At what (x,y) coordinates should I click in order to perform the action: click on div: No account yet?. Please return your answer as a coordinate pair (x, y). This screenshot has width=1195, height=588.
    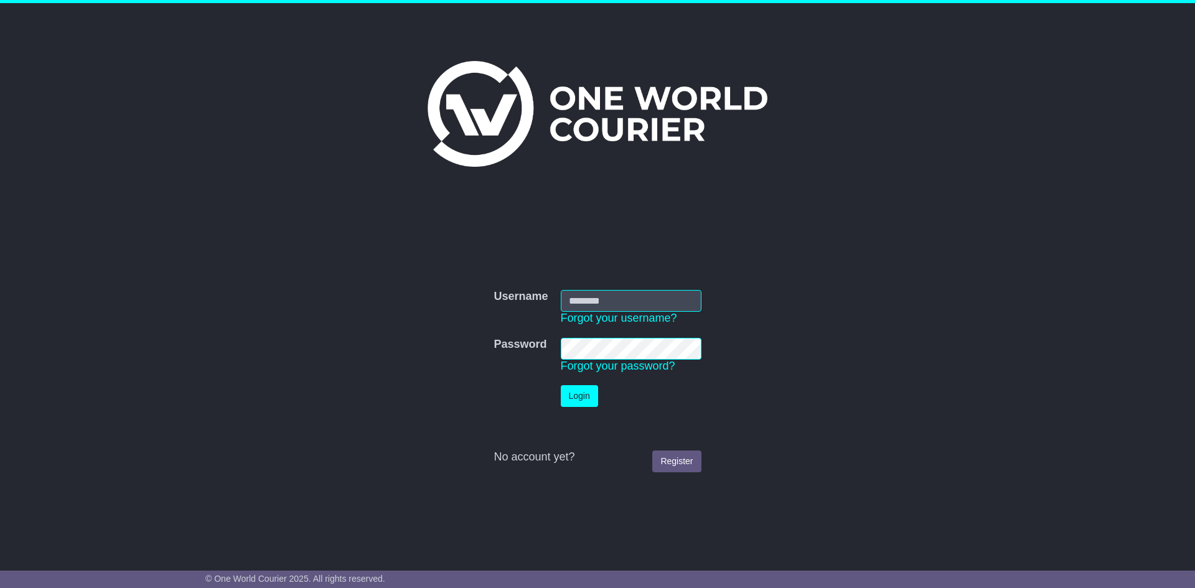
    Looking at the image, I should click on (597, 458).